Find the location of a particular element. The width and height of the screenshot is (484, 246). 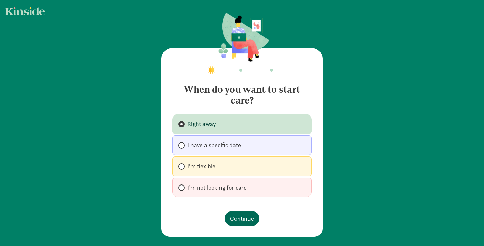

span: I’m not looking for care is located at coordinates (217, 188).